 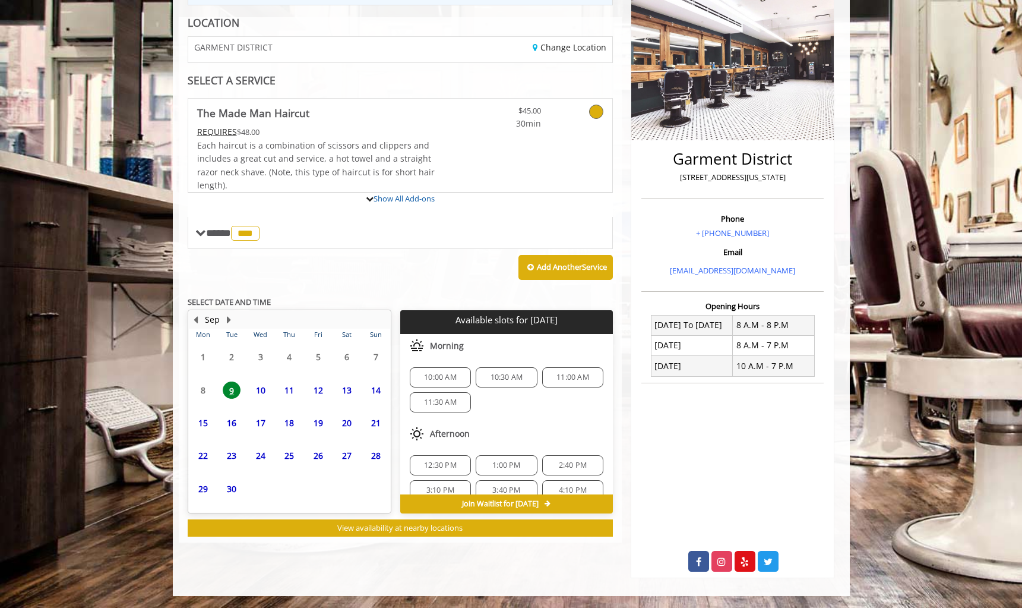 I want to click on div: 3:40 PM, so click(x=506, y=490).